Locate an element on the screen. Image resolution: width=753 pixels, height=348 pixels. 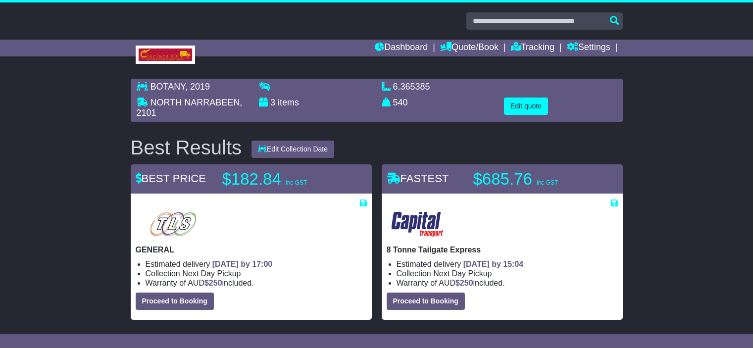
span: , 2019 is located at coordinates (197, 87).